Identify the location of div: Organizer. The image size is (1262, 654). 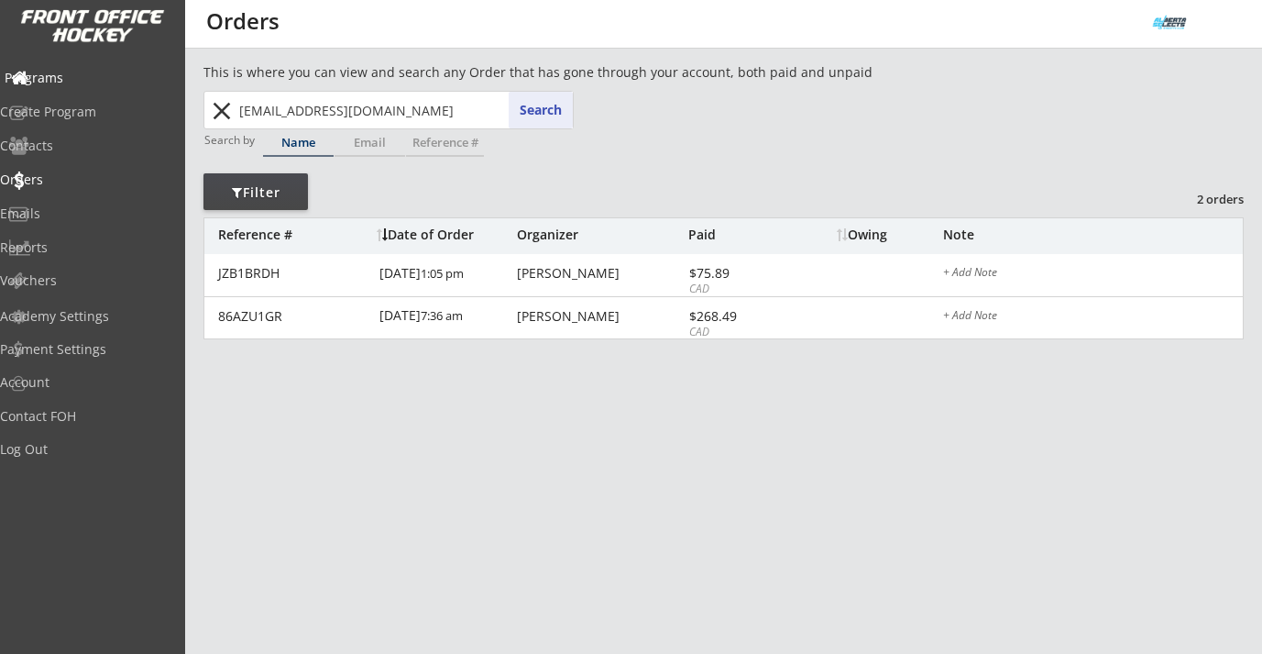
(601, 235).